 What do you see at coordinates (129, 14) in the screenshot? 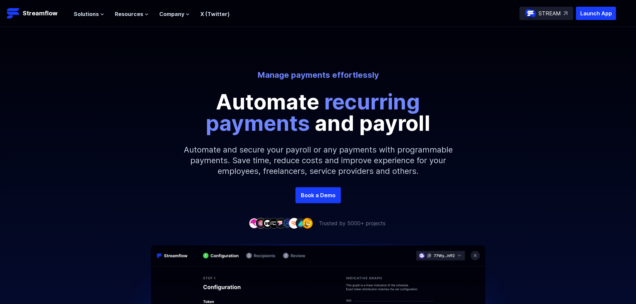
I see `span: Resources` at bounding box center [129, 14].